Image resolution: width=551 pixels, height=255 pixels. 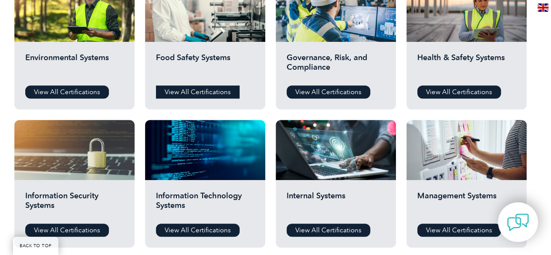 What do you see at coordinates (205, 204) in the screenshot?
I see `h2: Information Technology Systems` at bounding box center [205, 204].